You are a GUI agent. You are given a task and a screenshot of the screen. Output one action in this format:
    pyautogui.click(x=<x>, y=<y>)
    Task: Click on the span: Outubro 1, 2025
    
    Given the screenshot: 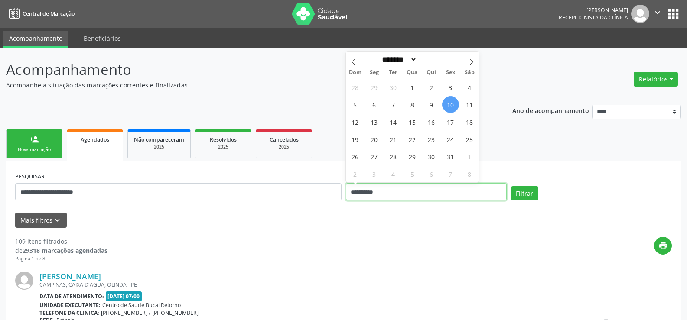 What is the action you would take?
    pyautogui.click(x=412, y=87)
    